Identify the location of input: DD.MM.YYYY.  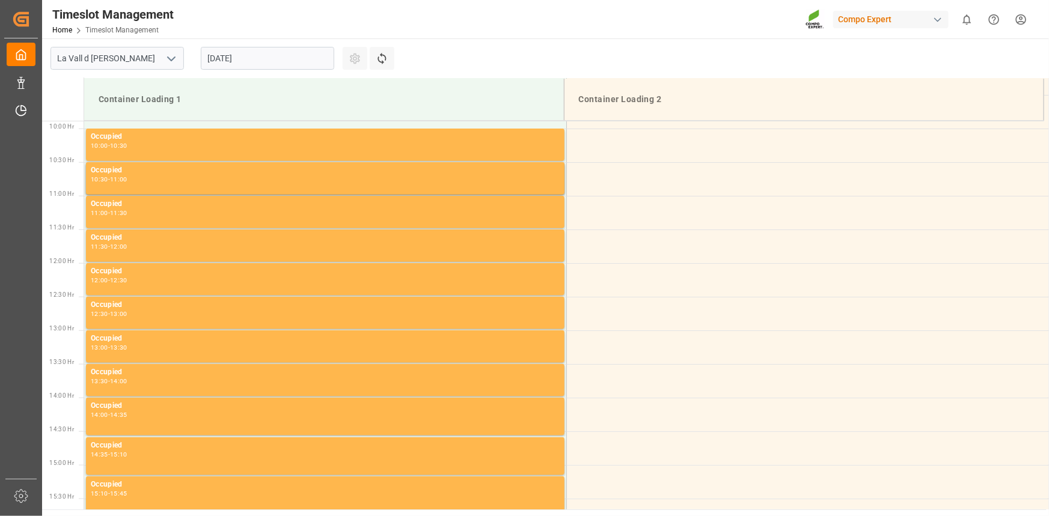
(267, 58).